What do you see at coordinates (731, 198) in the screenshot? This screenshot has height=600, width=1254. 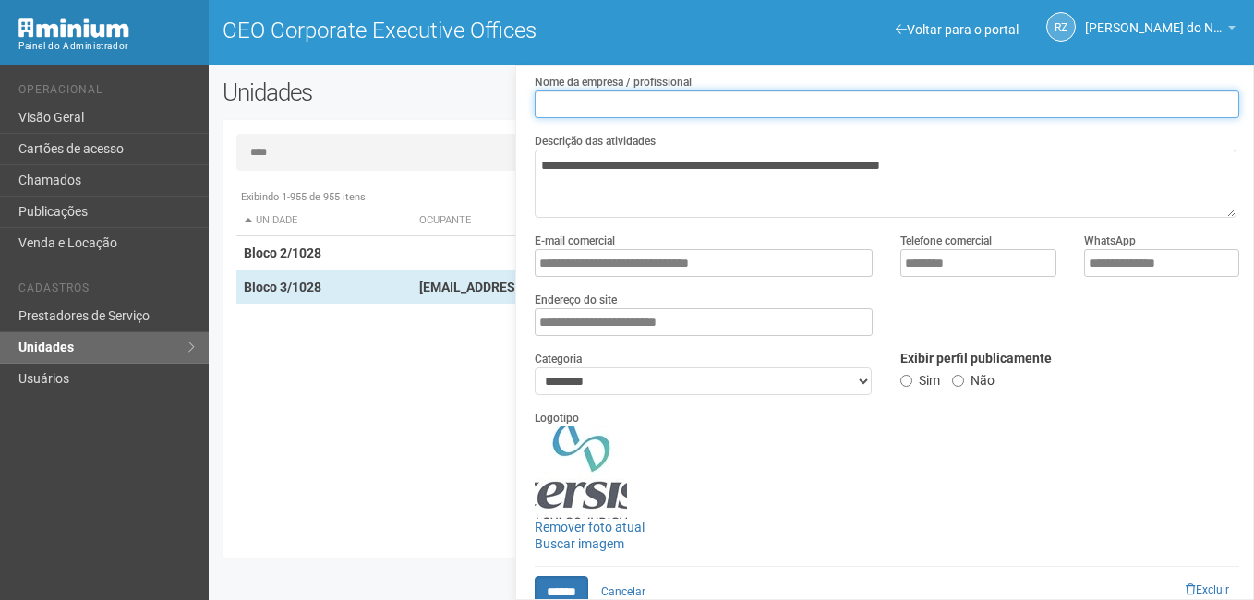 I see `div: Exibindo 1-955 de 955 itens` at bounding box center [731, 198].